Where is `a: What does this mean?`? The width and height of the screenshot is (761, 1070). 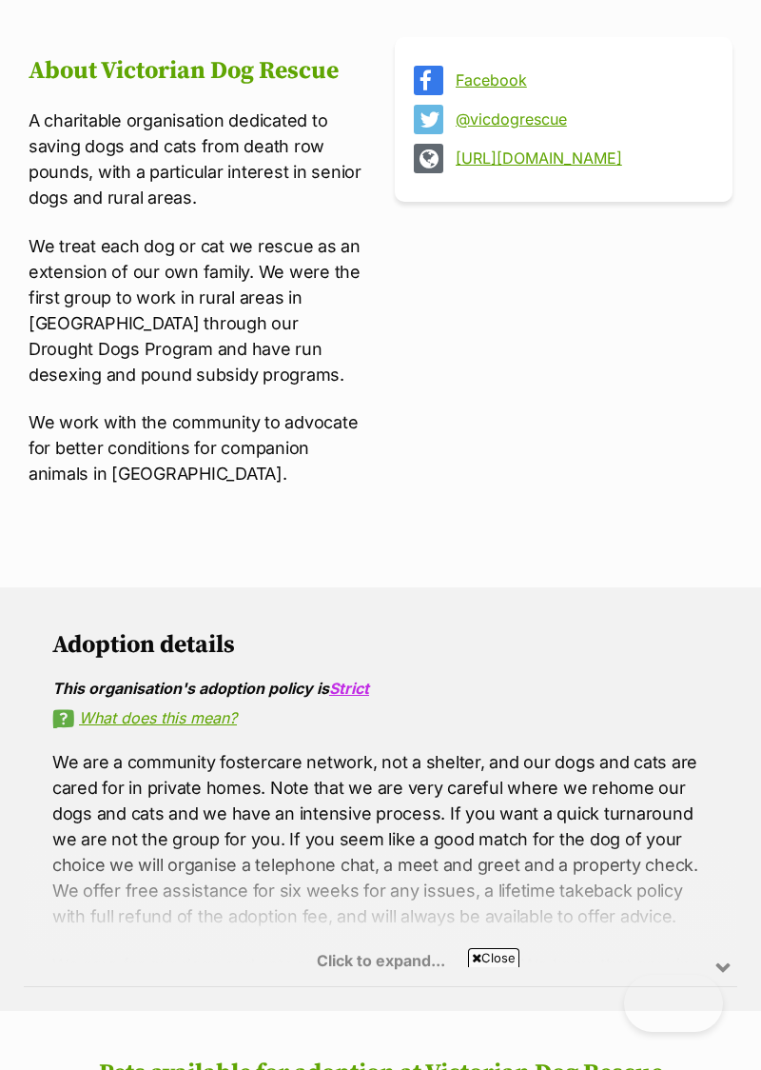
a: What does this mean? is located at coordinates (381, 717).